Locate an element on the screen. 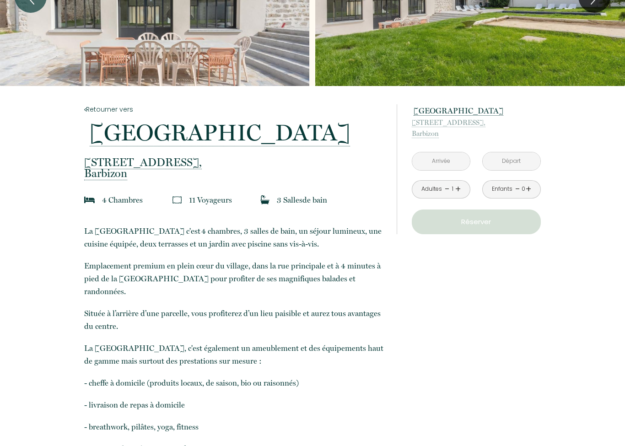 The image size is (625, 446). p: 3 Salle de bain is located at coordinates (302, 200).